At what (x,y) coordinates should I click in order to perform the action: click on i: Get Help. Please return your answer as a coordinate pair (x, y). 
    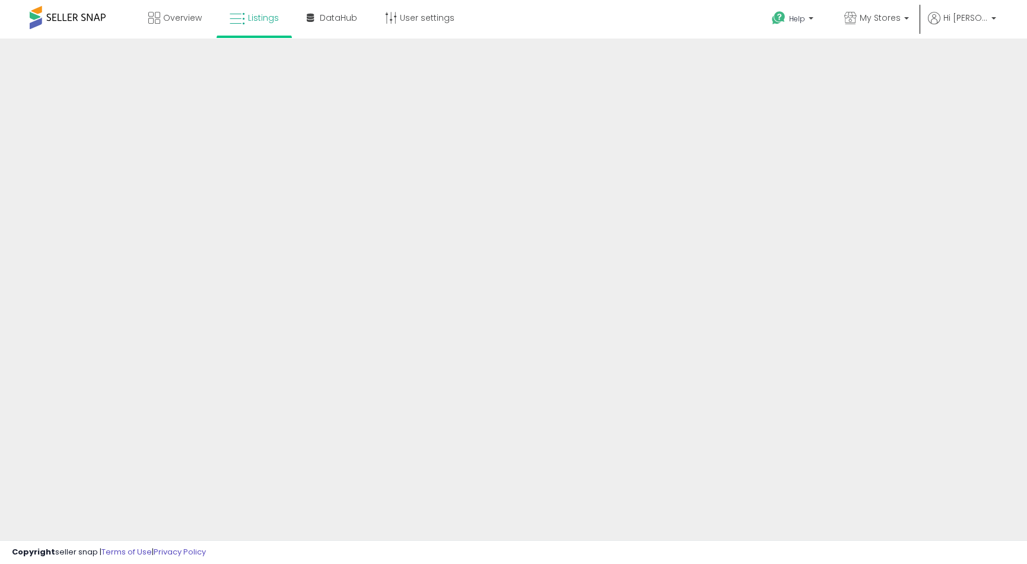
    Looking at the image, I should click on (779, 18).